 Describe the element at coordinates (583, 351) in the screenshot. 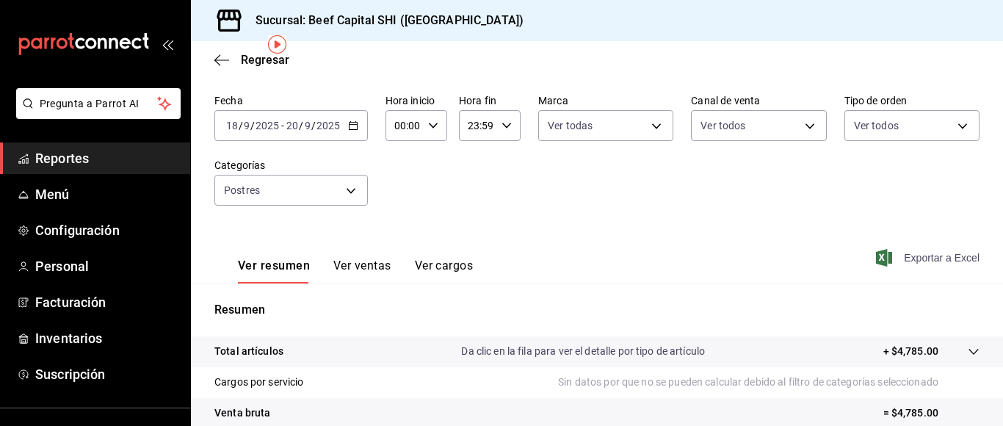

I see `p: Da clic en la fila para ver el detalle por tipo de artículo` at that location.